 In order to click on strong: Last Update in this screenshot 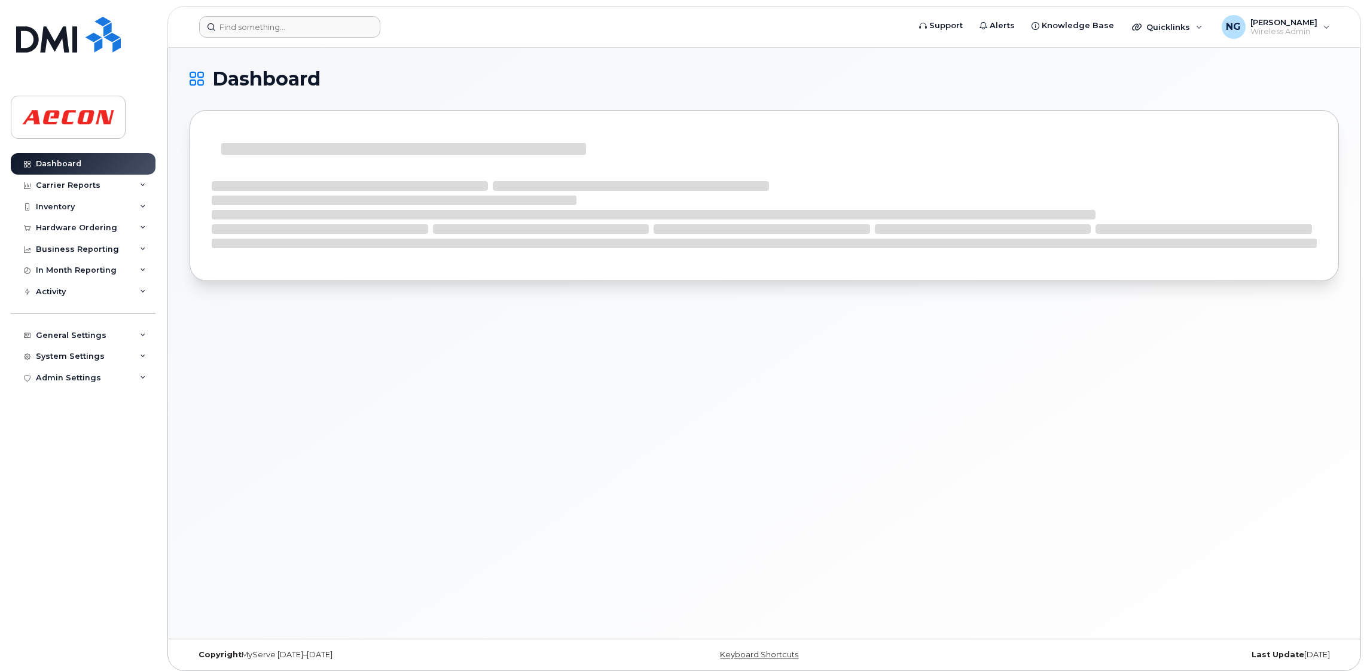, I will do `click(1278, 654)`.